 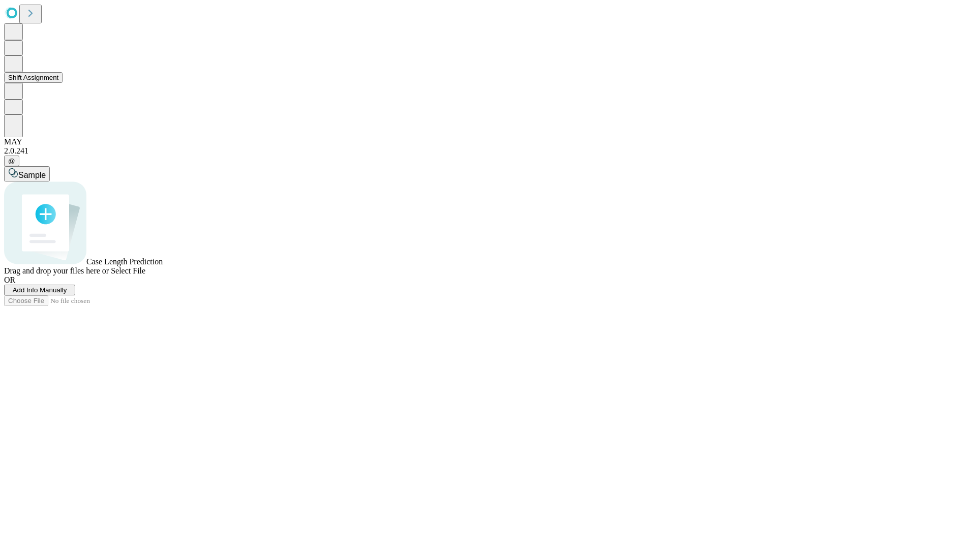 What do you see at coordinates (128, 270) in the screenshot?
I see `span: Select File` at bounding box center [128, 270].